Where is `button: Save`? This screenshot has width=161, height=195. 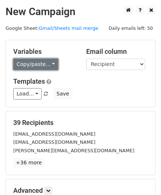 button: Save is located at coordinates (63, 94).